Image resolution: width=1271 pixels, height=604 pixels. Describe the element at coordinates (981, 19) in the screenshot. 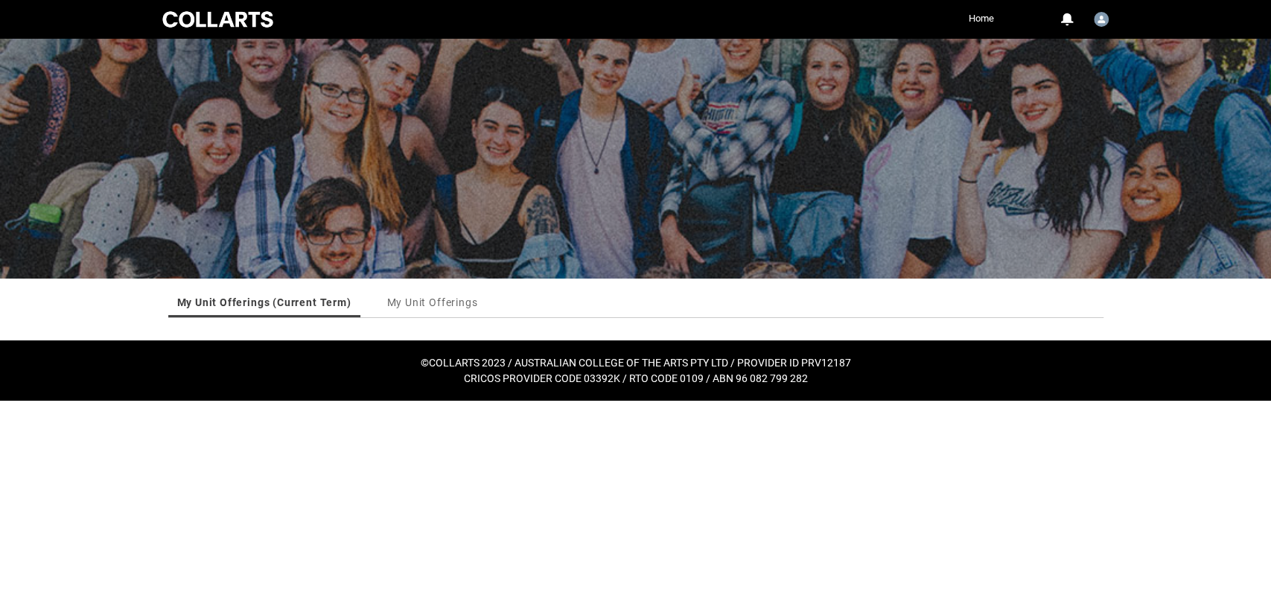

I see `a: Home` at that location.